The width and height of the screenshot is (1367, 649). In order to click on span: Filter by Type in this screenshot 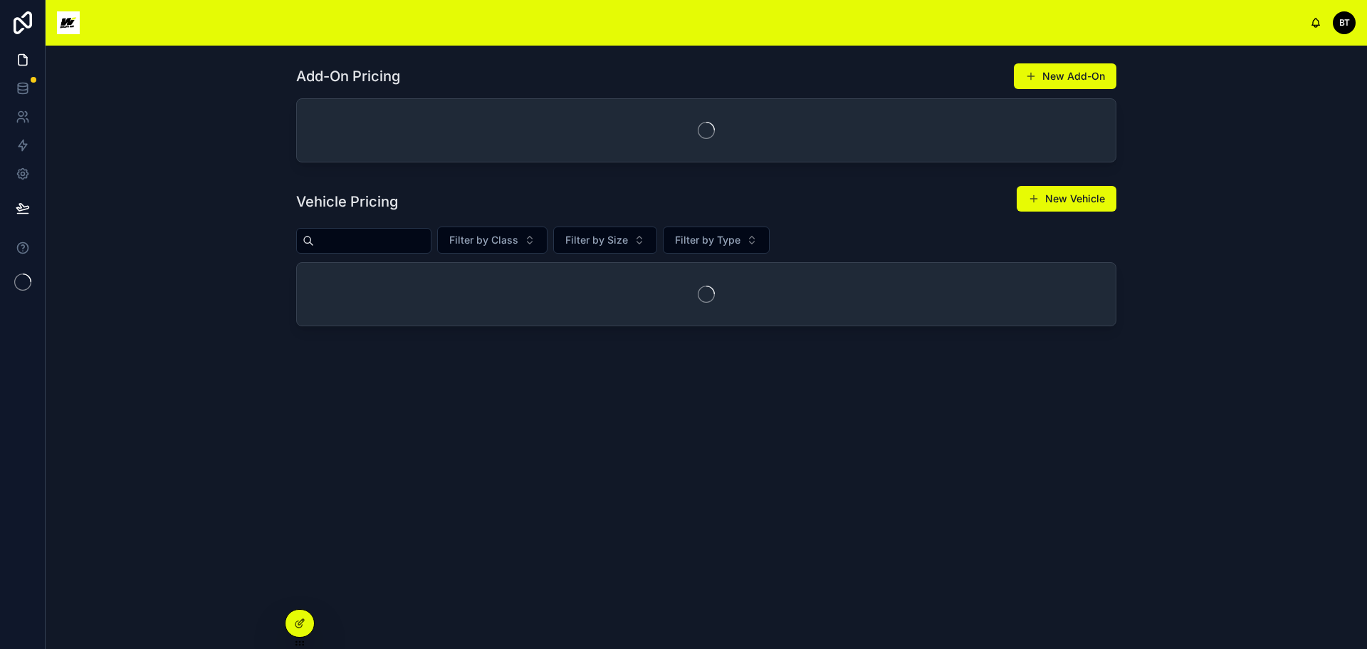, I will do `click(708, 240)`.